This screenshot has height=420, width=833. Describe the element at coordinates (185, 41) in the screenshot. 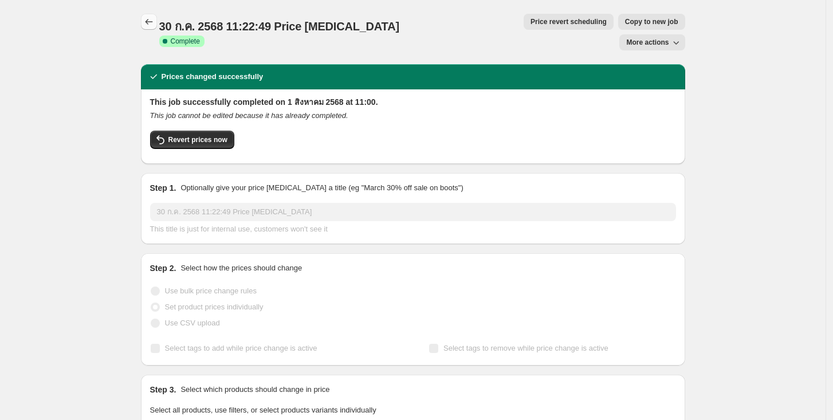

I see `span: Complete` at that location.